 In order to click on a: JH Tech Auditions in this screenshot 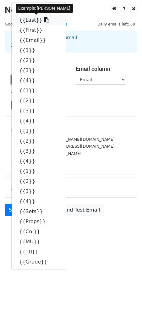, I will do `click(50, 24)`.